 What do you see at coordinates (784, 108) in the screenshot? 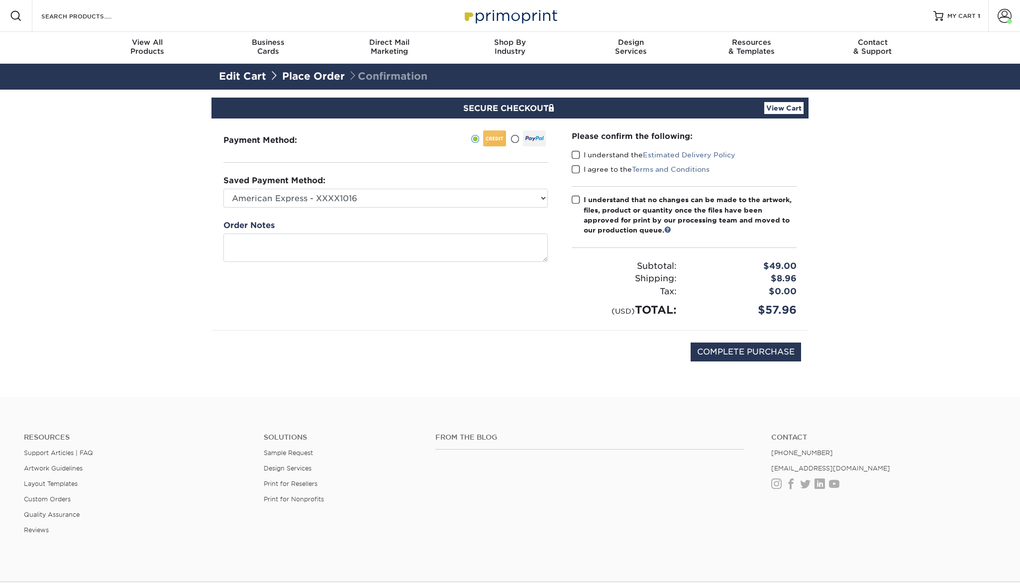
I see `a: View Cart` at bounding box center [784, 108].